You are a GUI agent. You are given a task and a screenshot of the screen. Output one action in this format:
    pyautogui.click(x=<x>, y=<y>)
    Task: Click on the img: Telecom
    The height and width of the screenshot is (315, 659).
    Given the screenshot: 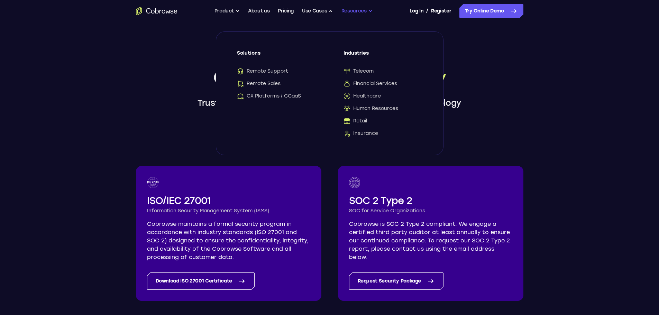 What is the action you would take?
    pyautogui.click(x=347, y=71)
    